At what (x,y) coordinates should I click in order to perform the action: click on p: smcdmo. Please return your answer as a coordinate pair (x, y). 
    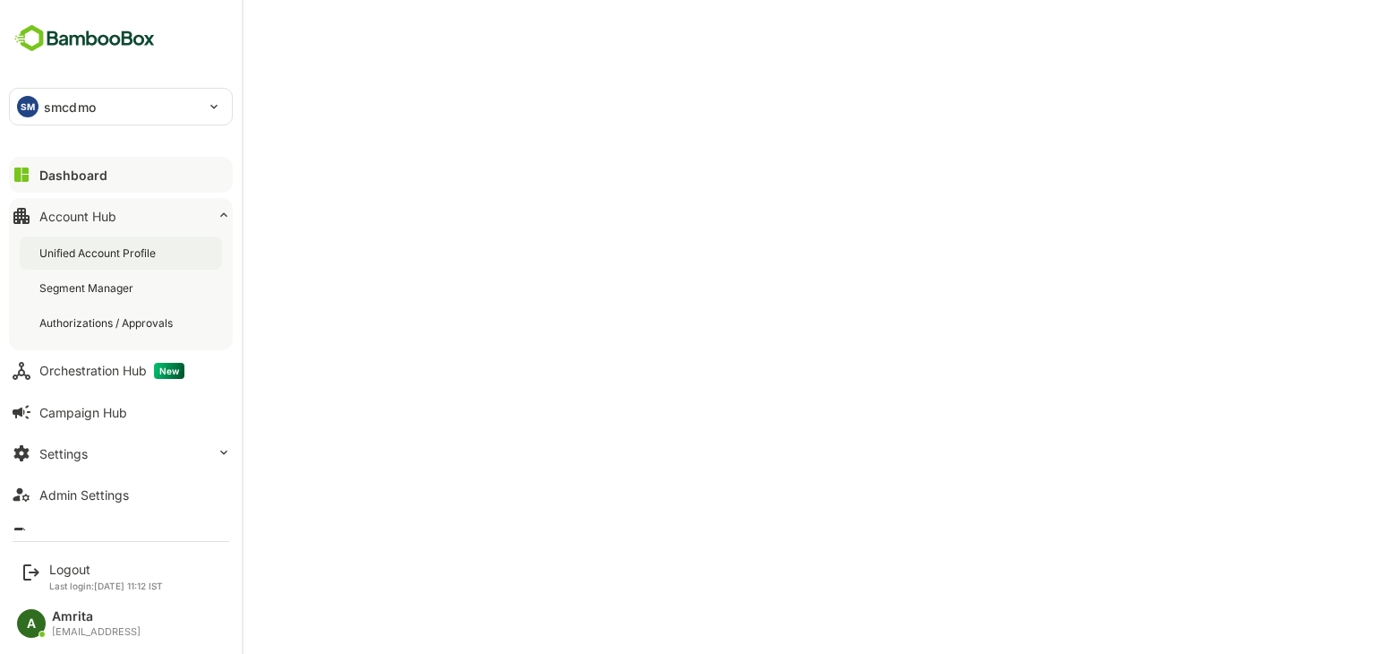
    Looking at the image, I should click on (70, 107).